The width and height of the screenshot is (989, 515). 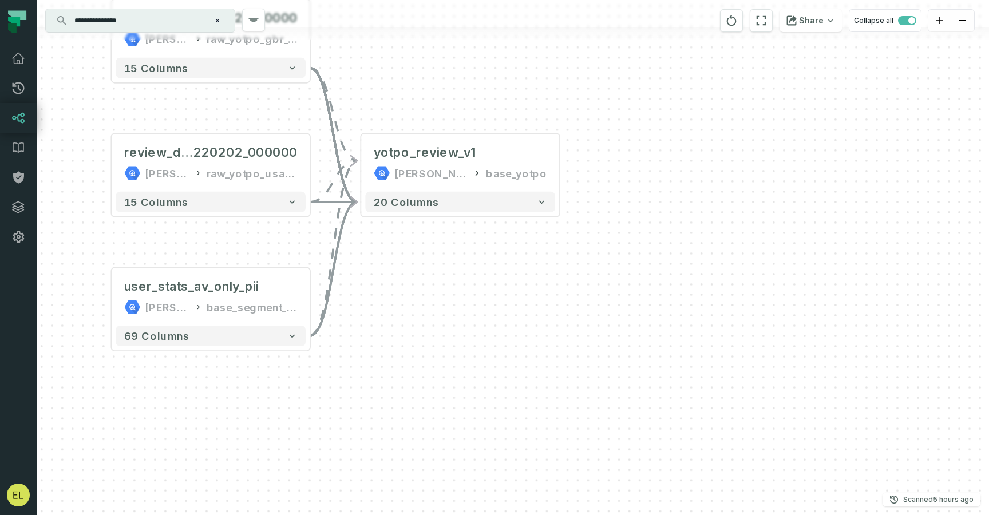 I want to click on button: Clear search query, so click(x=217, y=21).